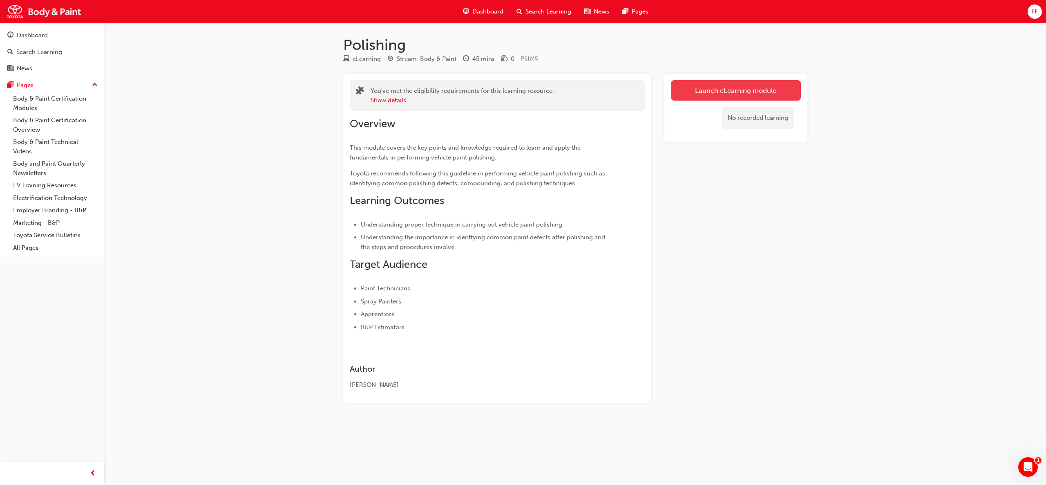 The width and height of the screenshot is (1046, 485). What do you see at coordinates (483, 11) in the screenshot?
I see `a: guage-iconDashboard` at bounding box center [483, 11].